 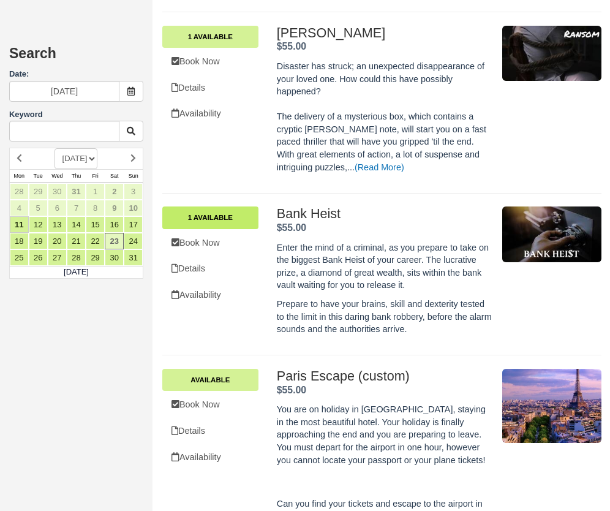 What do you see at coordinates (19, 241) in the screenshot?
I see `a: 18` at bounding box center [19, 241].